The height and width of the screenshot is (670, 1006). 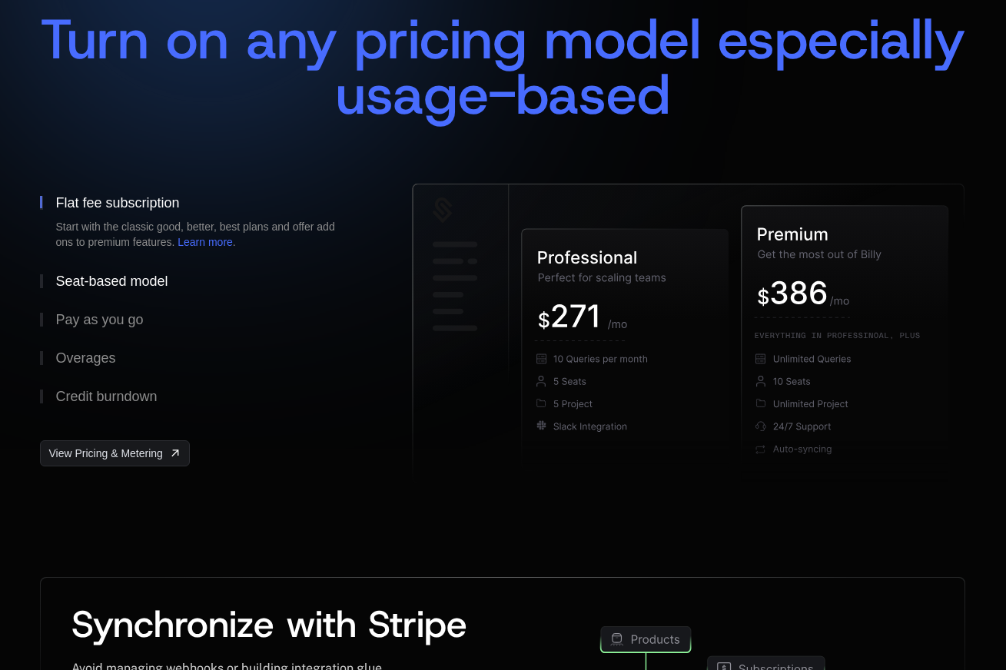 What do you see at coordinates (269, 624) in the screenshot?
I see `span: Synchronize with Stripe` at bounding box center [269, 624].